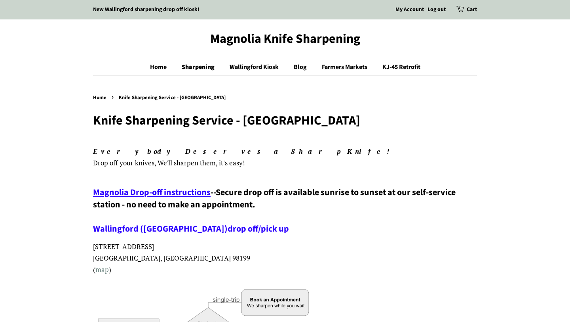  I want to click on a: Magnolia Knife Sharpening, so click(285, 39).